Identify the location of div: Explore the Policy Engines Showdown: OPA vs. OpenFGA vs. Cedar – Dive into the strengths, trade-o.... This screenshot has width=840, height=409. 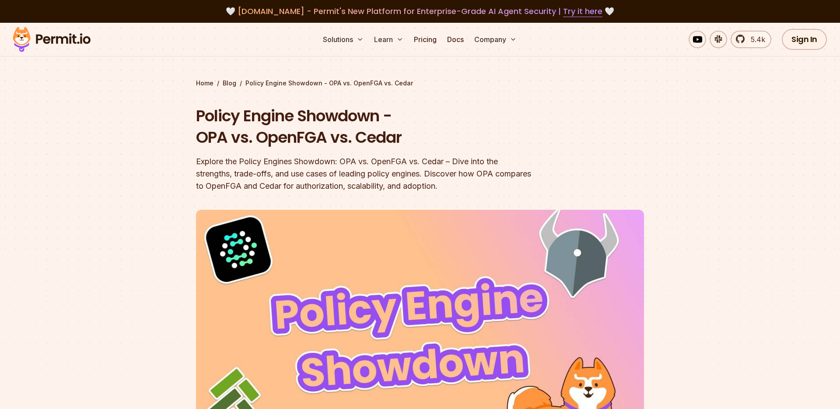
(364, 174).